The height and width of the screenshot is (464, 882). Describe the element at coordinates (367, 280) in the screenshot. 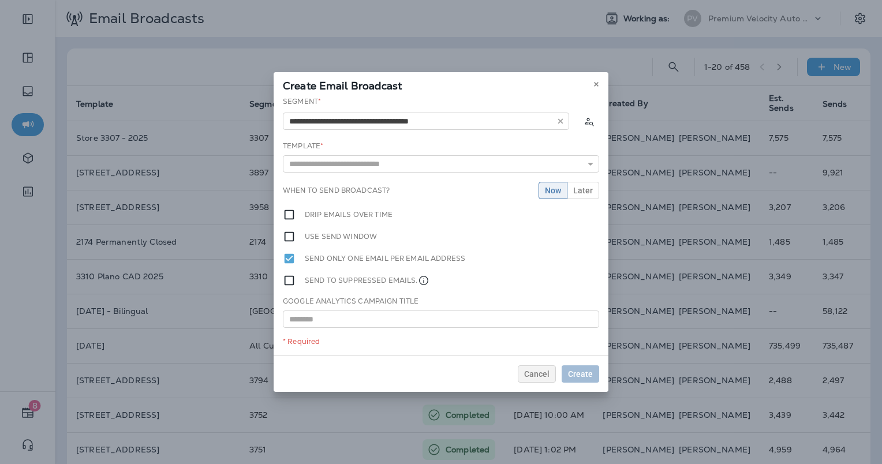

I see `label: Send to suppressed emails.` at that location.